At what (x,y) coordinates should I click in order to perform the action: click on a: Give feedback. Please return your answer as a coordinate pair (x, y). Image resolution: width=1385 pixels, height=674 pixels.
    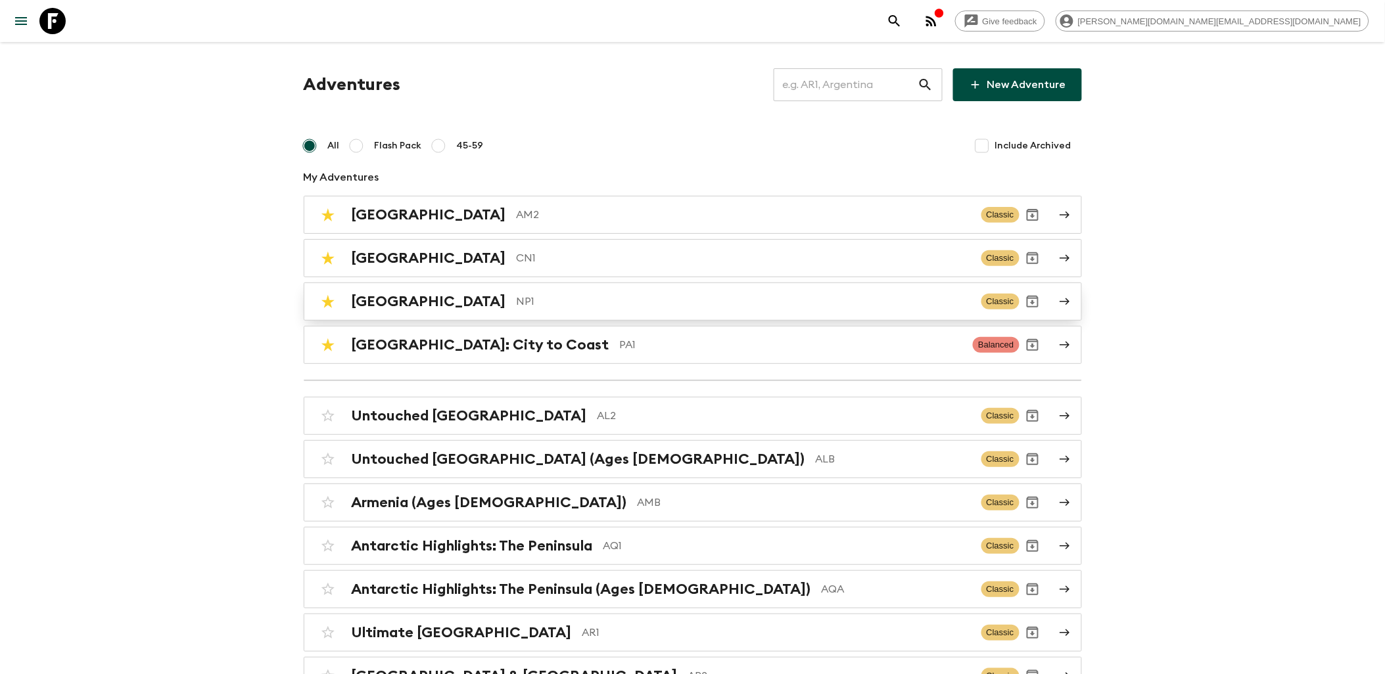
    Looking at the image, I should click on (1000, 21).